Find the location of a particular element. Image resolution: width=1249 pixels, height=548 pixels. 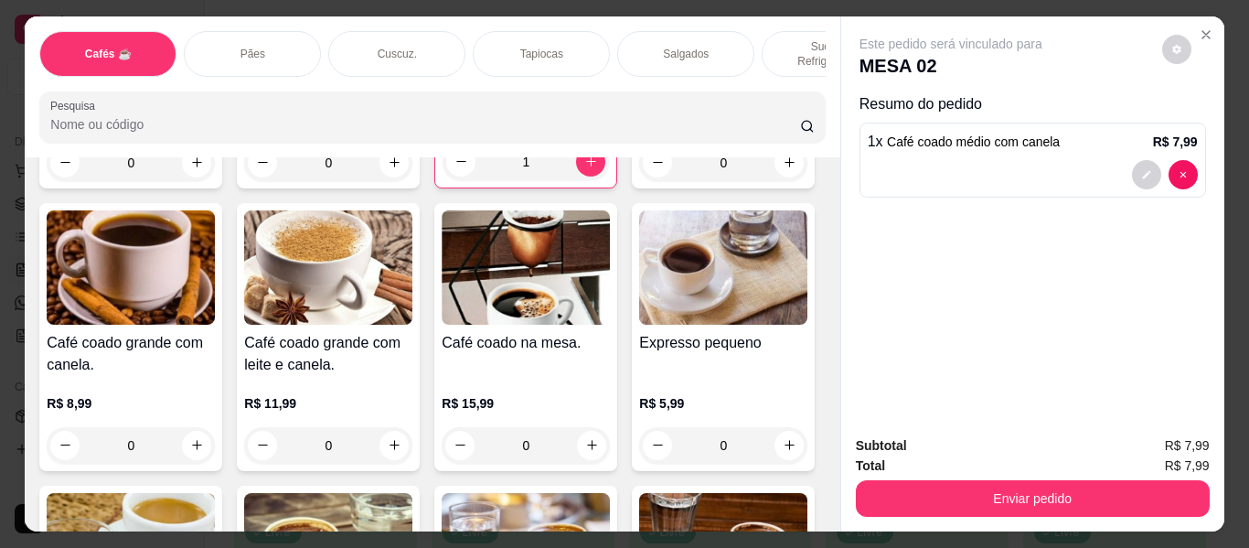

p: Pães is located at coordinates (252, 54).